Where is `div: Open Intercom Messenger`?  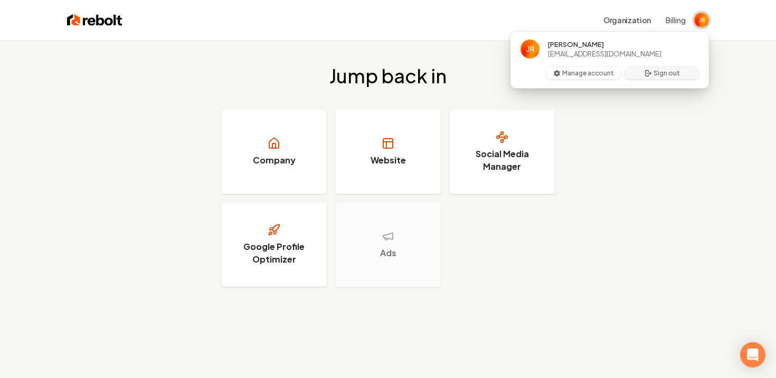
div: Open Intercom Messenger is located at coordinates (753, 355).